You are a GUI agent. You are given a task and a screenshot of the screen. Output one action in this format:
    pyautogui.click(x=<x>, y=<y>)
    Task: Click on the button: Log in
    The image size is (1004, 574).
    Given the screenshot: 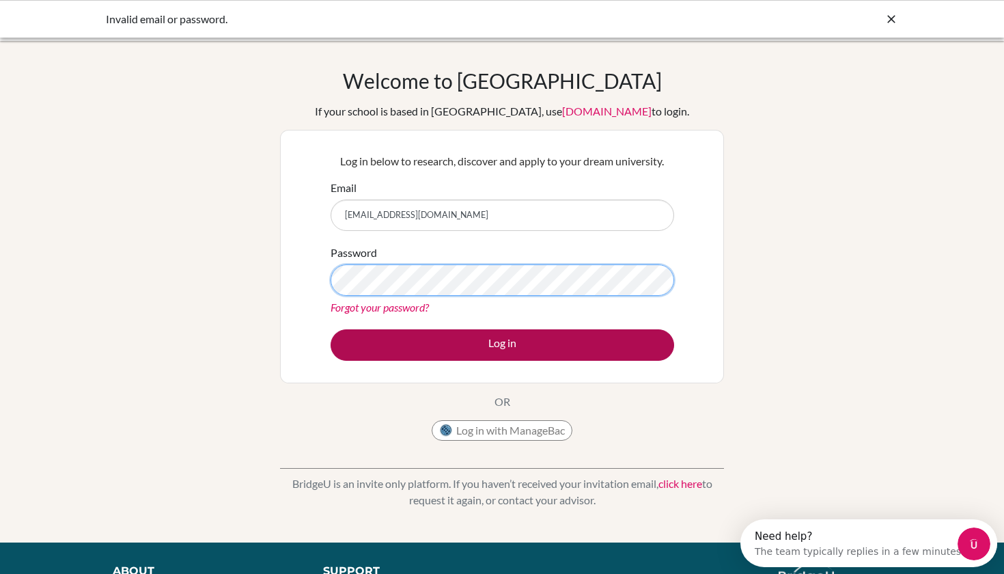 What is the action you would take?
    pyautogui.click(x=502, y=345)
    